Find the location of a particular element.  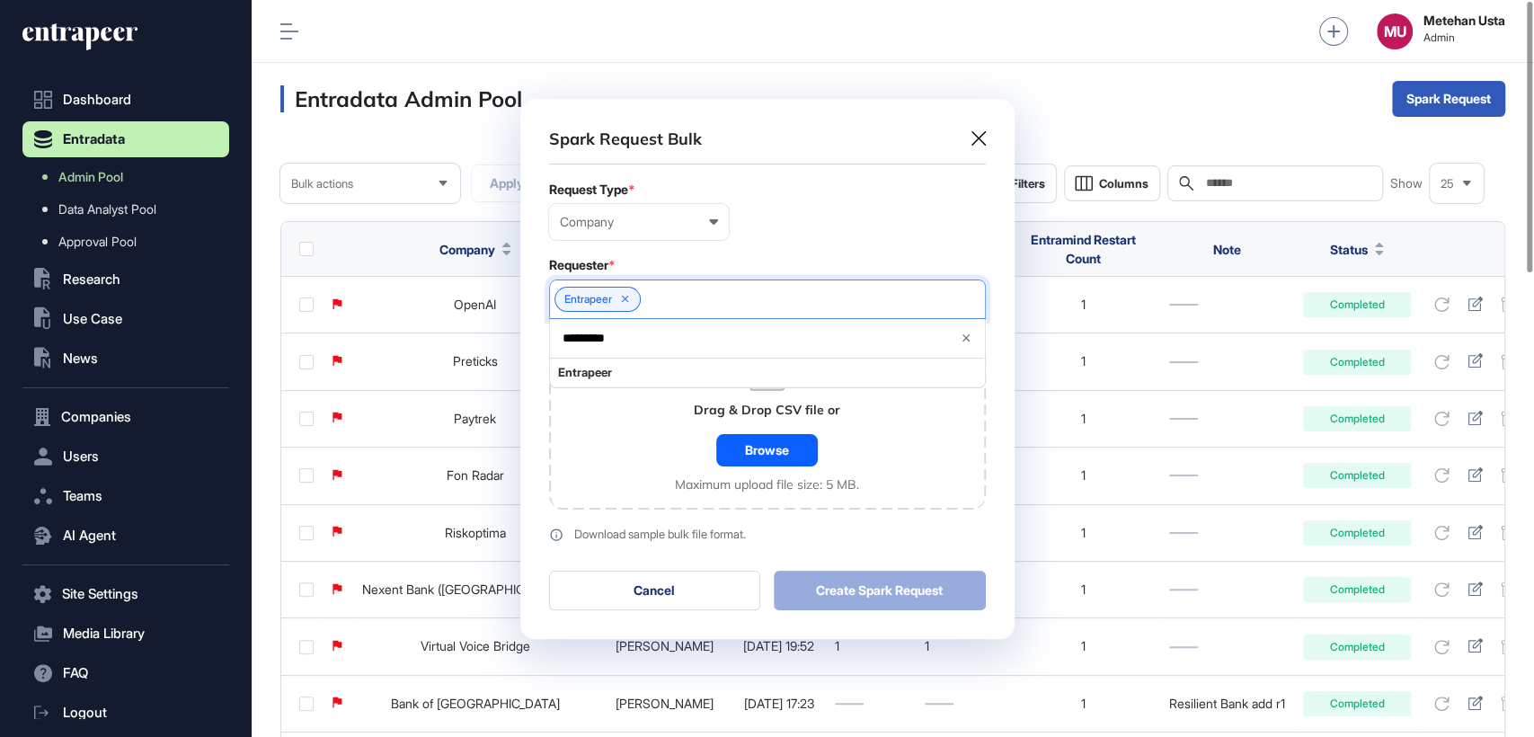

div: Requester is located at coordinates (767, 265).